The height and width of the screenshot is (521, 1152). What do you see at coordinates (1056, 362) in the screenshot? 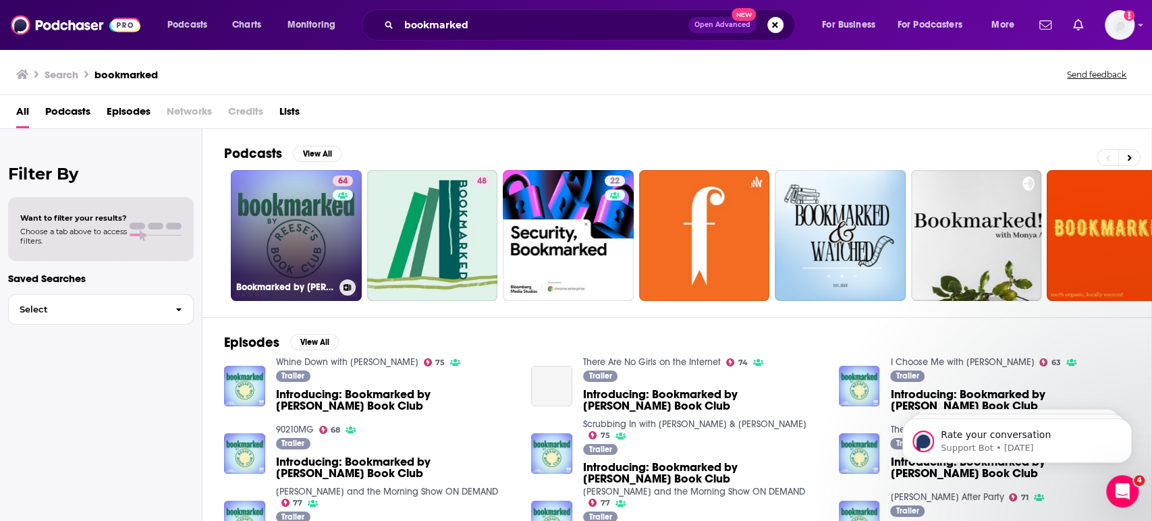
I see `span: 63` at bounding box center [1056, 362].